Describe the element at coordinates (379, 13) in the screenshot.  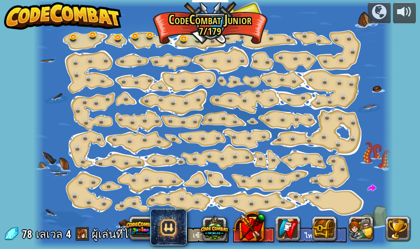
I see `button: แคมเปญ` at that location.